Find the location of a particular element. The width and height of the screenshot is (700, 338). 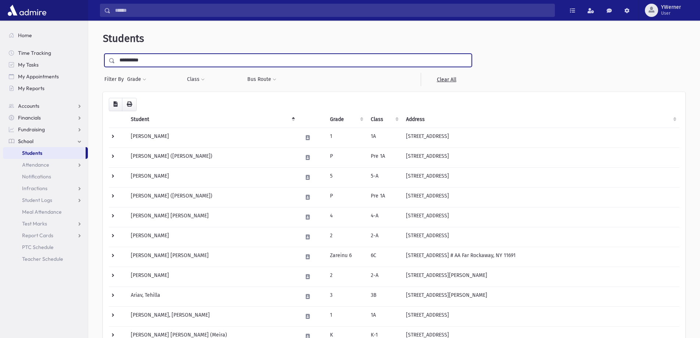

span: Infractions is located at coordinates (35, 188).